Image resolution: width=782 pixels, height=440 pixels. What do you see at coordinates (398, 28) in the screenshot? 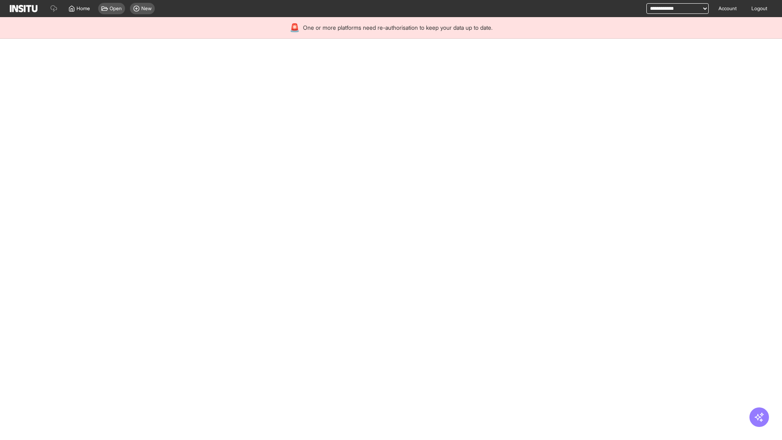
I see `span: One or more platforms need re-authorisation to keep your data up to date.` at bounding box center [398, 28].